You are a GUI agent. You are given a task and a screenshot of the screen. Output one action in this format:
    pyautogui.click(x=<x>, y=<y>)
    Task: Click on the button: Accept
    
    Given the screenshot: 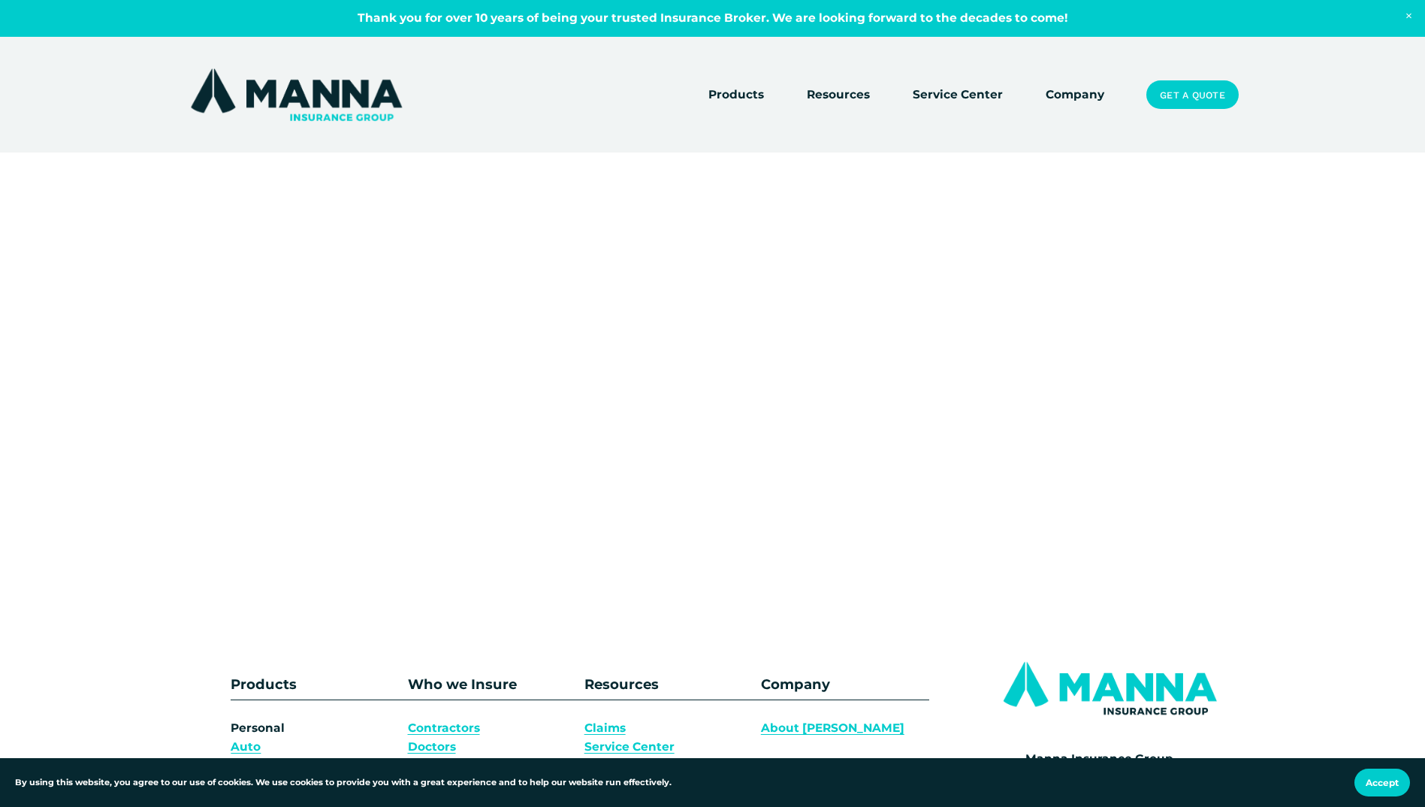 What is the action you would take?
    pyautogui.click(x=1382, y=782)
    